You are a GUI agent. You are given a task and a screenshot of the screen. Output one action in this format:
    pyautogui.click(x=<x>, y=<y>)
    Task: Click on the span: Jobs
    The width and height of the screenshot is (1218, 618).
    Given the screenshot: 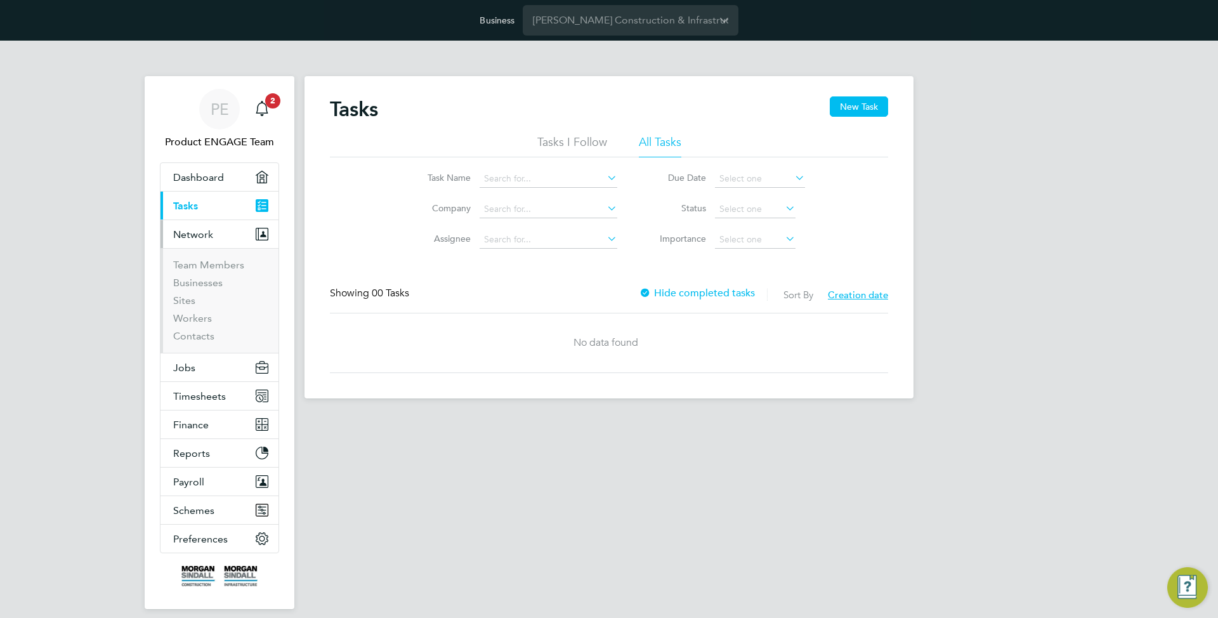 What is the action you would take?
    pyautogui.click(x=184, y=367)
    